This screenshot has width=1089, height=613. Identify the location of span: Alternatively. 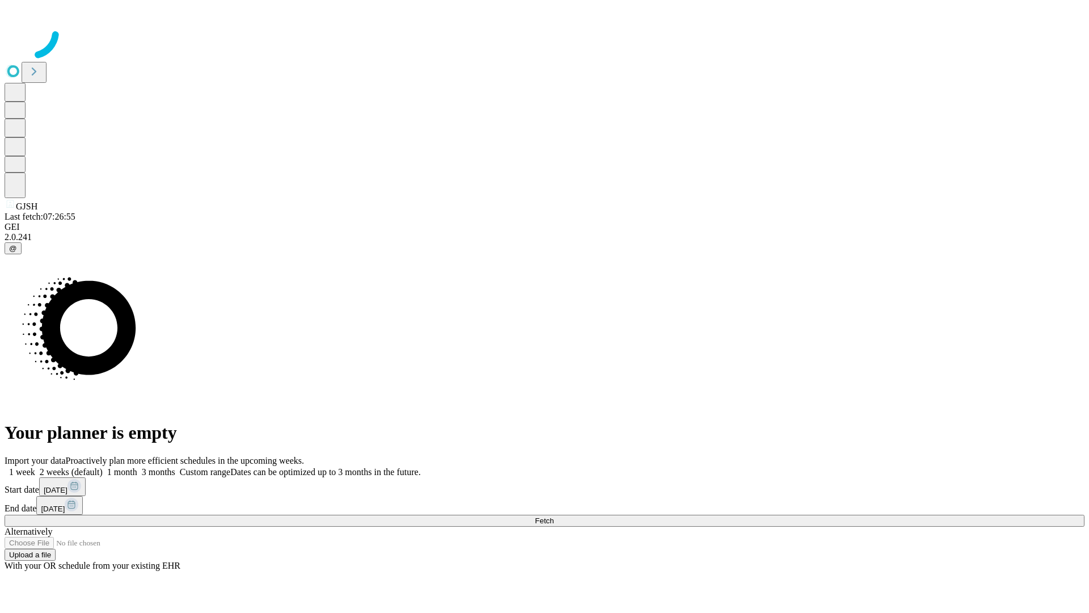
(28, 531).